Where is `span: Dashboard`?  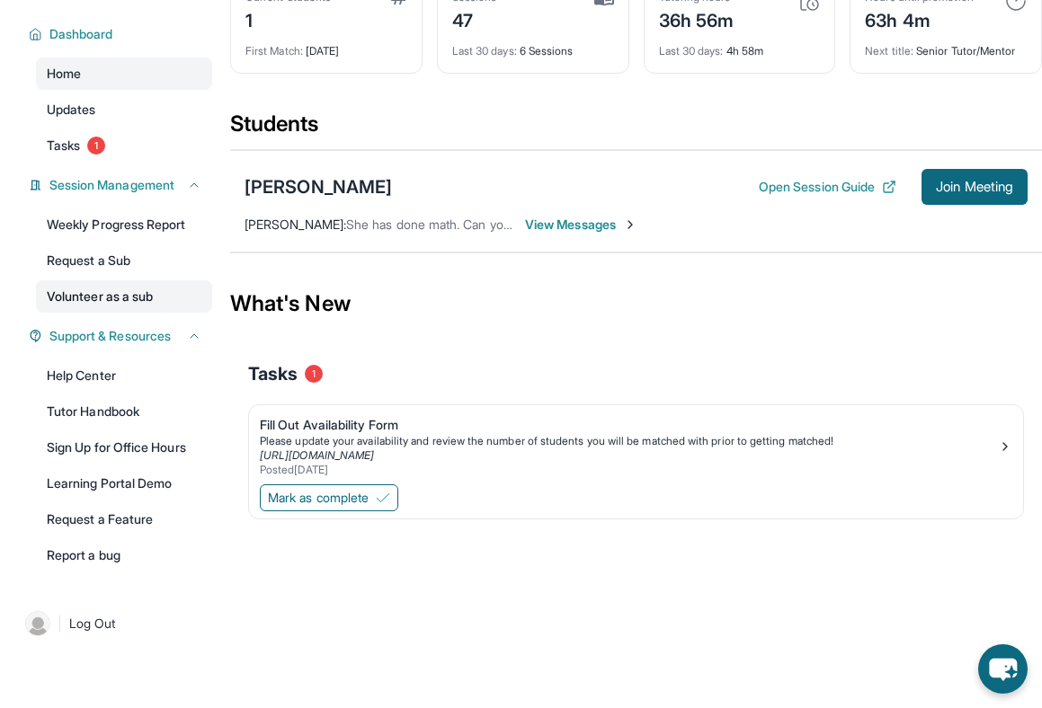 span: Dashboard is located at coordinates (81, 34).